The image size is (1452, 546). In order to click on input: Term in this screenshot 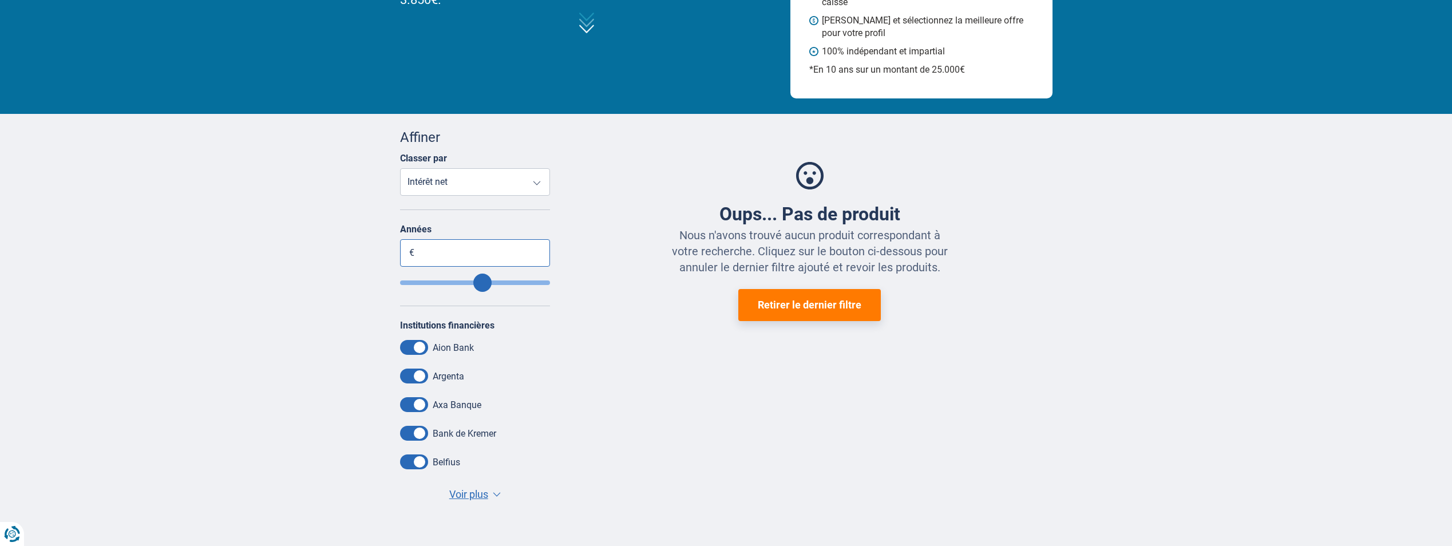, I will do `click(475, 283)`.